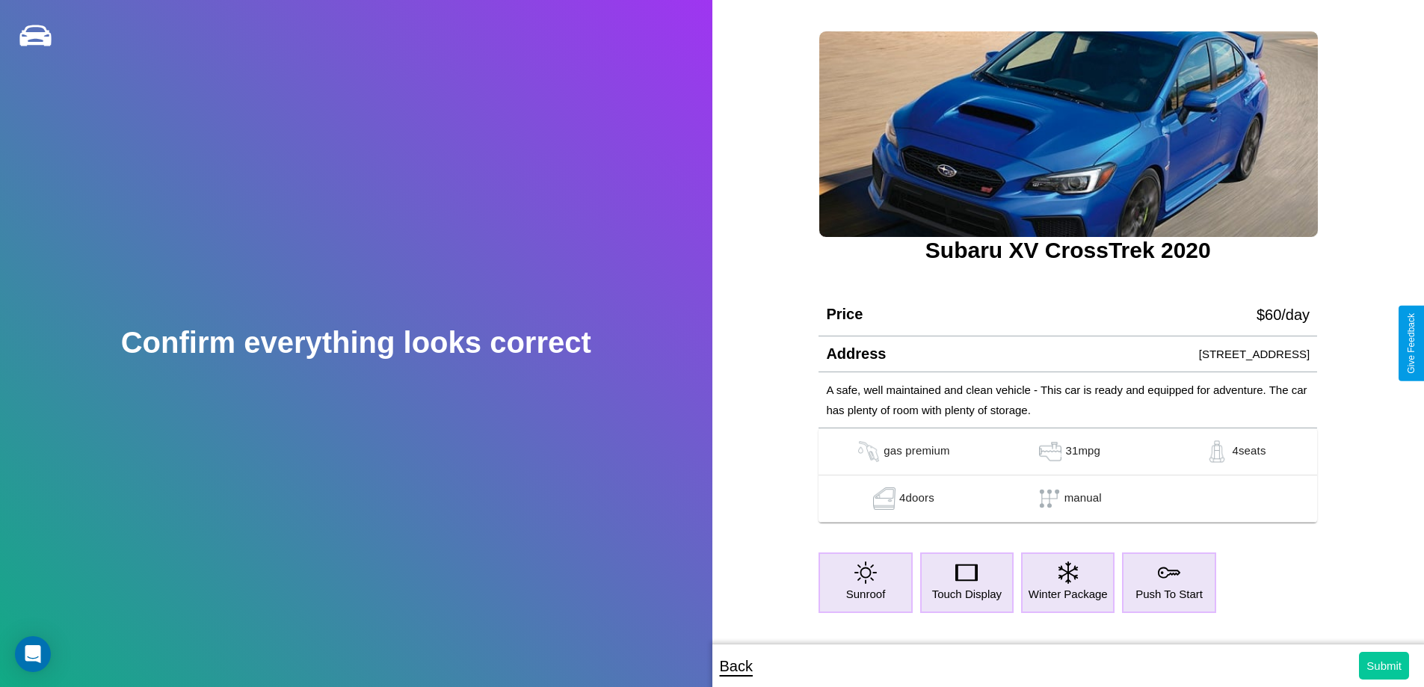 This screenshot has height=687, width=1424. Describe the element at coordinates (866, 594) in the screenshot. I see `p: Sunroof` at that location.